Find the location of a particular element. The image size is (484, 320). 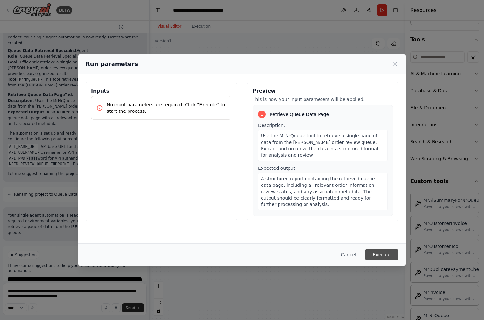

div: 1 is located at coordinates (262, 115).